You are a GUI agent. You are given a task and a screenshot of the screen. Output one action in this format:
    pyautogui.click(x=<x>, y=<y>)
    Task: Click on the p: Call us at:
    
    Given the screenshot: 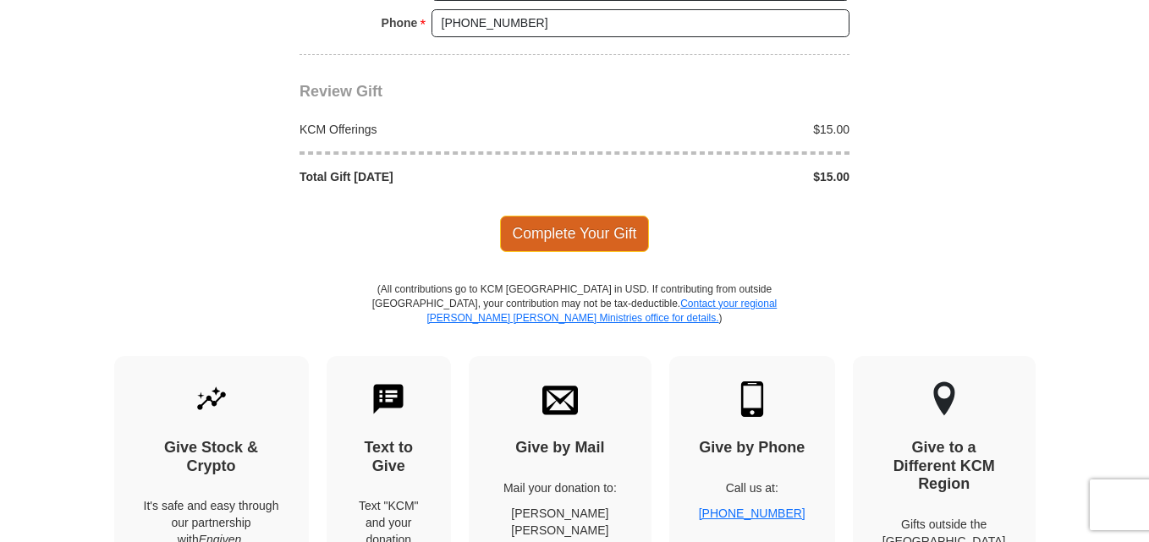 What is the action you would take?
    pyautogui.click(x=752, y=488)
    